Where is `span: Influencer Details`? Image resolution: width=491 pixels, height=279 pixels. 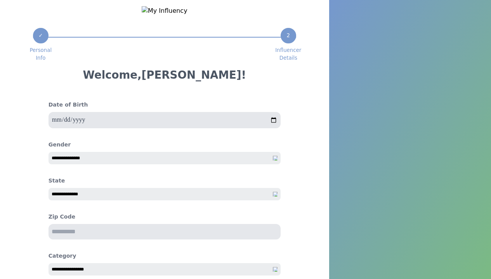 span: Influencer Details is located at coordinates (288, 54).